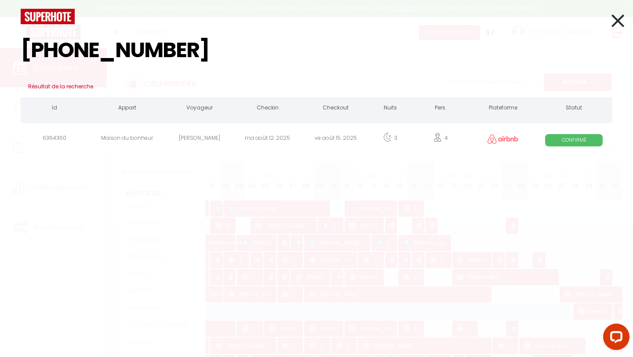 The image size is (633, 357). Describe the element at coordinates (268, 109) in the screenshot. I see `th: Checkin` at that location.